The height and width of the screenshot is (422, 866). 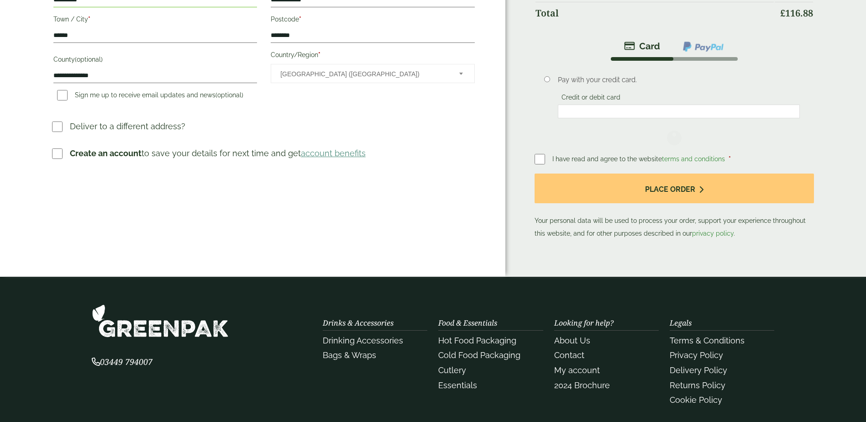 I want to click on p: to save your details for next time and get, so click(x=218, y=153).